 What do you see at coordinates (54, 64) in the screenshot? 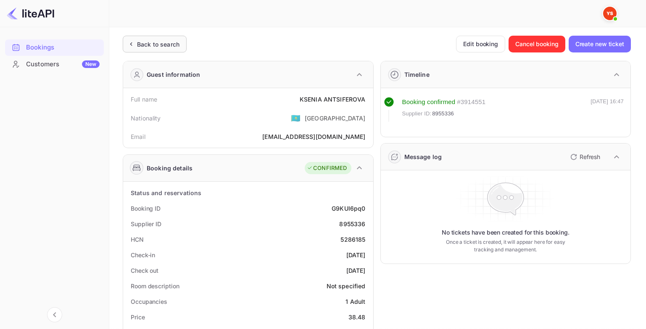
I see `div: CustomersNew` at bounding box center [54, 64].